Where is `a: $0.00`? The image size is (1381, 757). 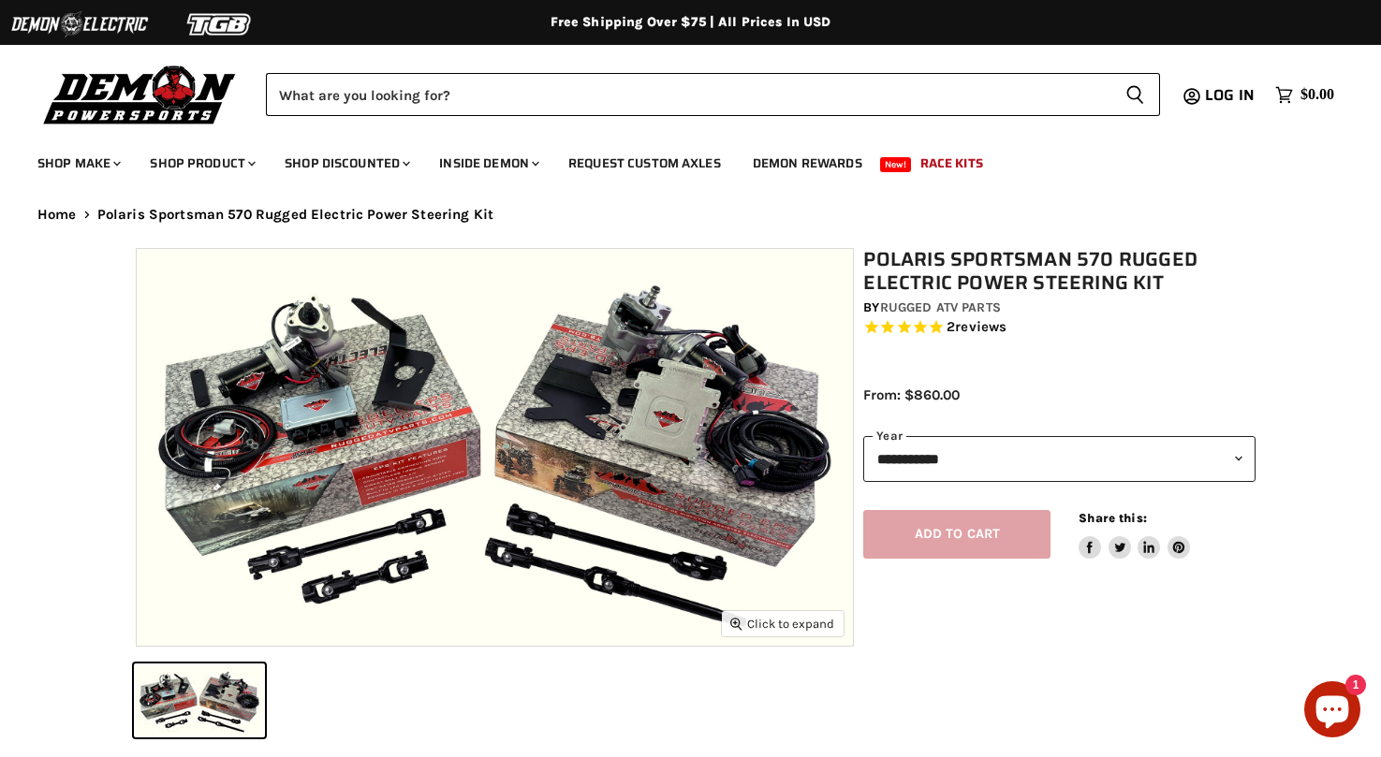
a: $0.00 is located at coordinates (1304, 95).